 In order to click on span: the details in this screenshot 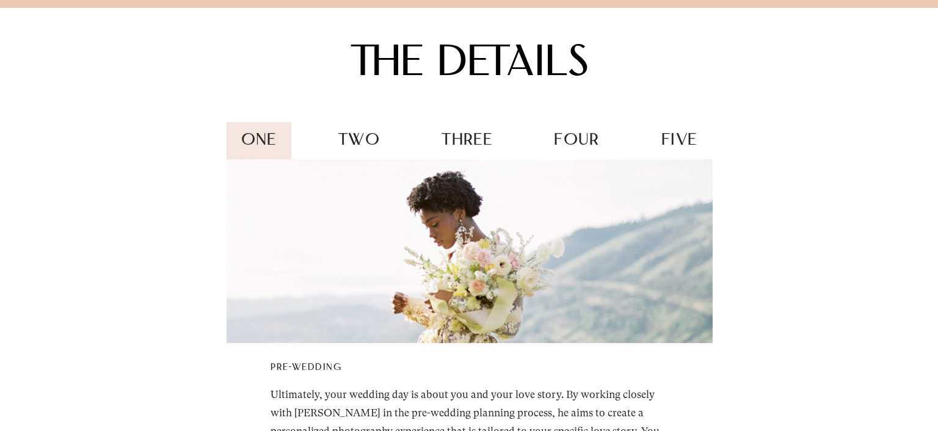, I will do `click(469, 65)`.